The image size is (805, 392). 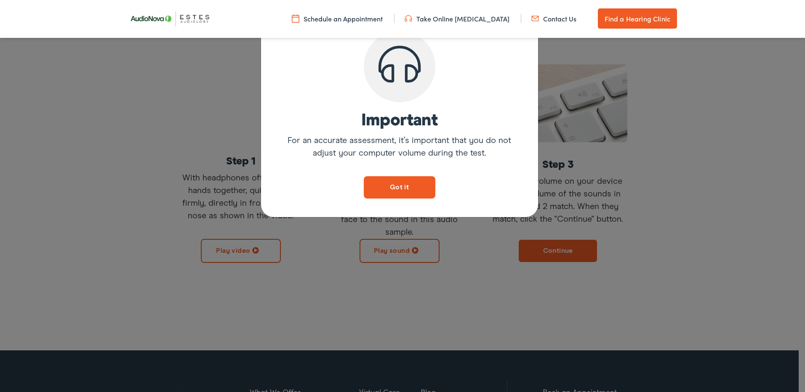 What do you see at coordinates (337, 19) in the screenshot?
I see `a: Schedule an Appointment` at bounding box center [337, 19].